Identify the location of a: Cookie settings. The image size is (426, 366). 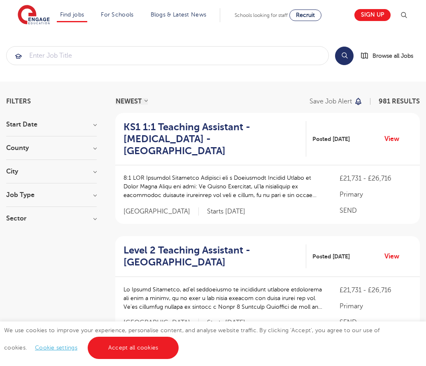
(56, 347).